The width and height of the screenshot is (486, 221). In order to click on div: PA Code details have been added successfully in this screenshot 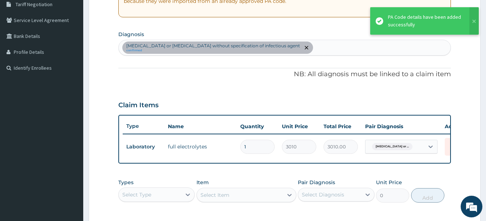, I will do `click(425, 21)`.